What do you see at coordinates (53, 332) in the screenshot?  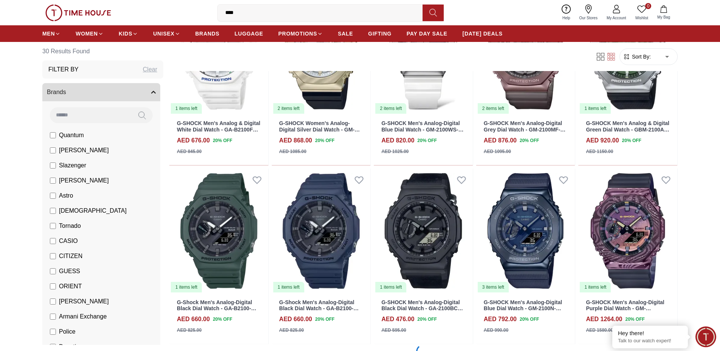 I see `input: Police` at bounding box center [53, 332].